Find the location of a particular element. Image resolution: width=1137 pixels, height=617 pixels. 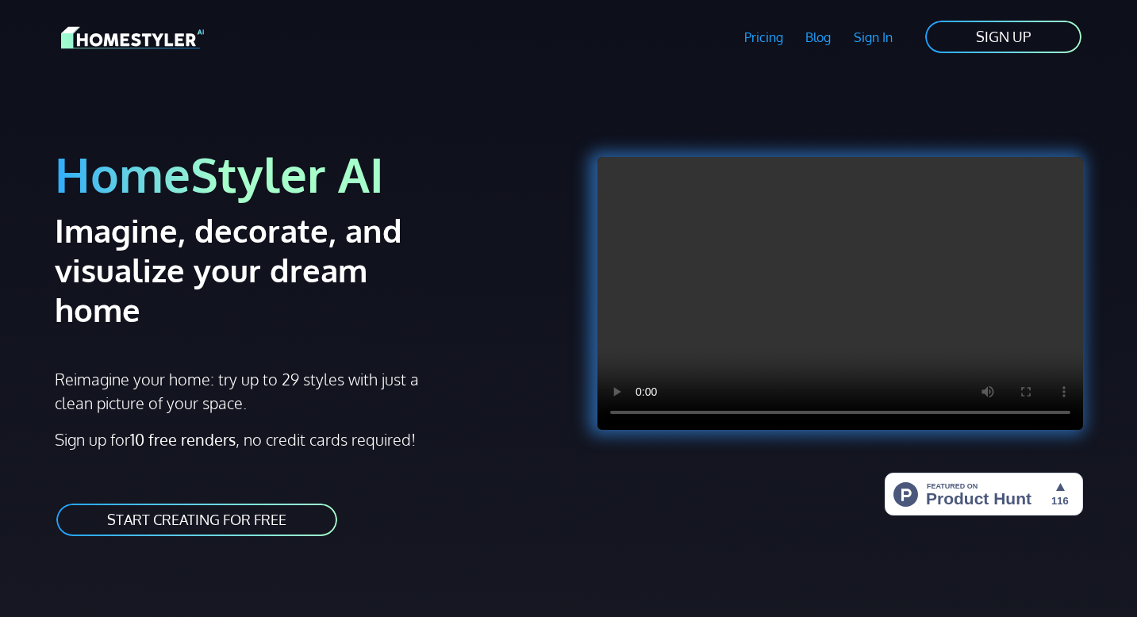

p: Reimagine your home: try up to 29 styles with just a clean picture of your space. is located at coordinates (244, 391).